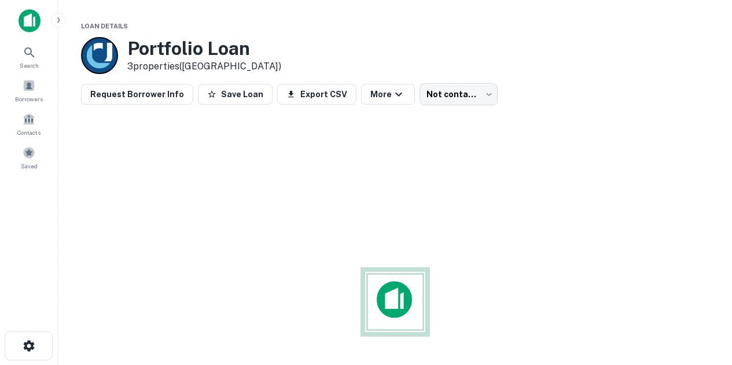 Image resolution: width=732 pixels, height=365 pixels. Describe the element at coordinates (29, 157) in the screenshot. I see `div: Saved` at that location.